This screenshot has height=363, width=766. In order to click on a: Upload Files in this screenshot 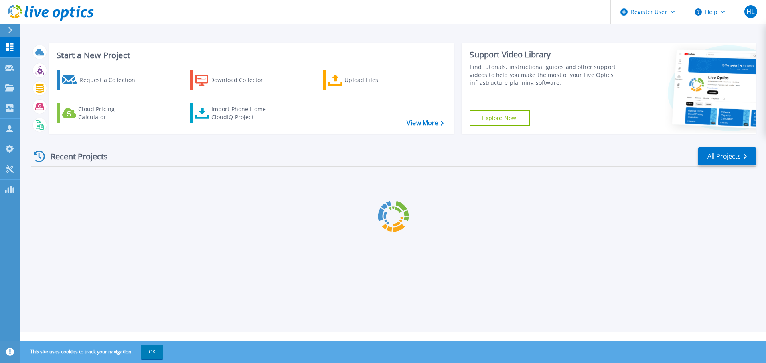, I will do `click(367, 80)`.